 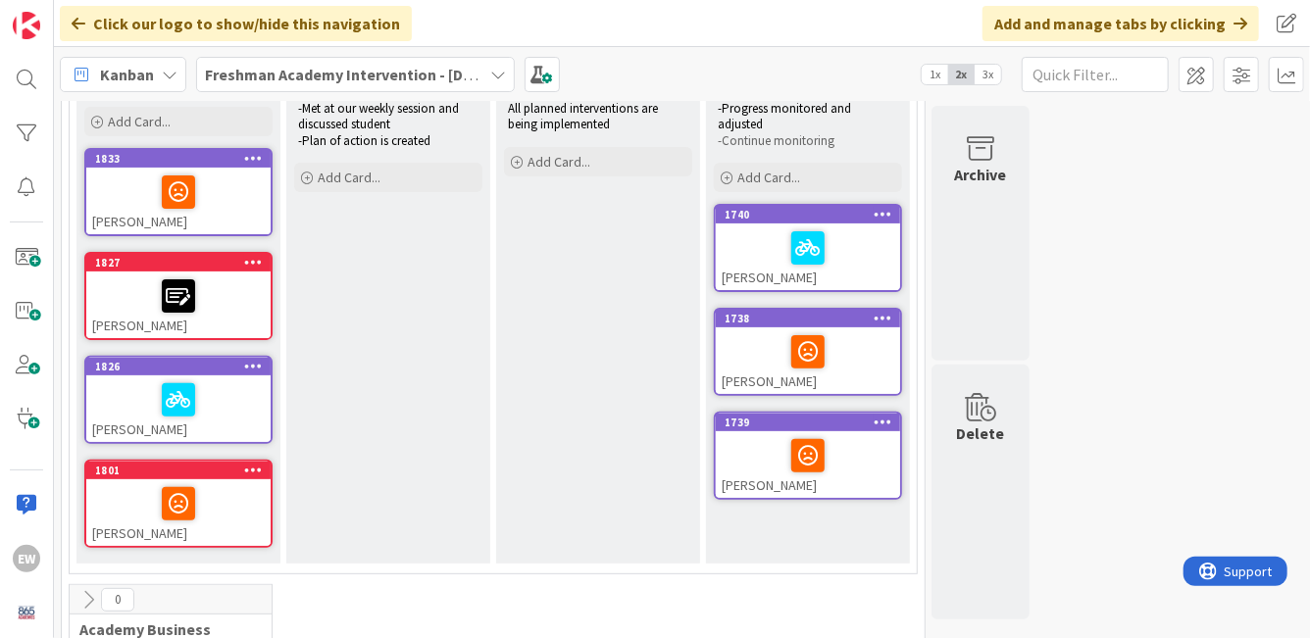 What do you see at coordinates (961, 74) in the screenshot?
I see `span: 2x` at bounding box center [961, 74].